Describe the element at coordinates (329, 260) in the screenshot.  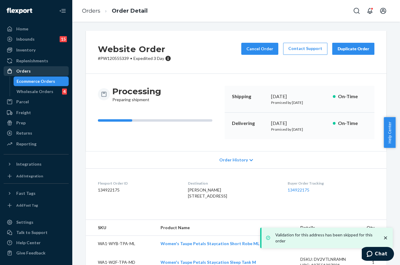
I see `div: DSKU: DV2VTLNRAMN` at that location.